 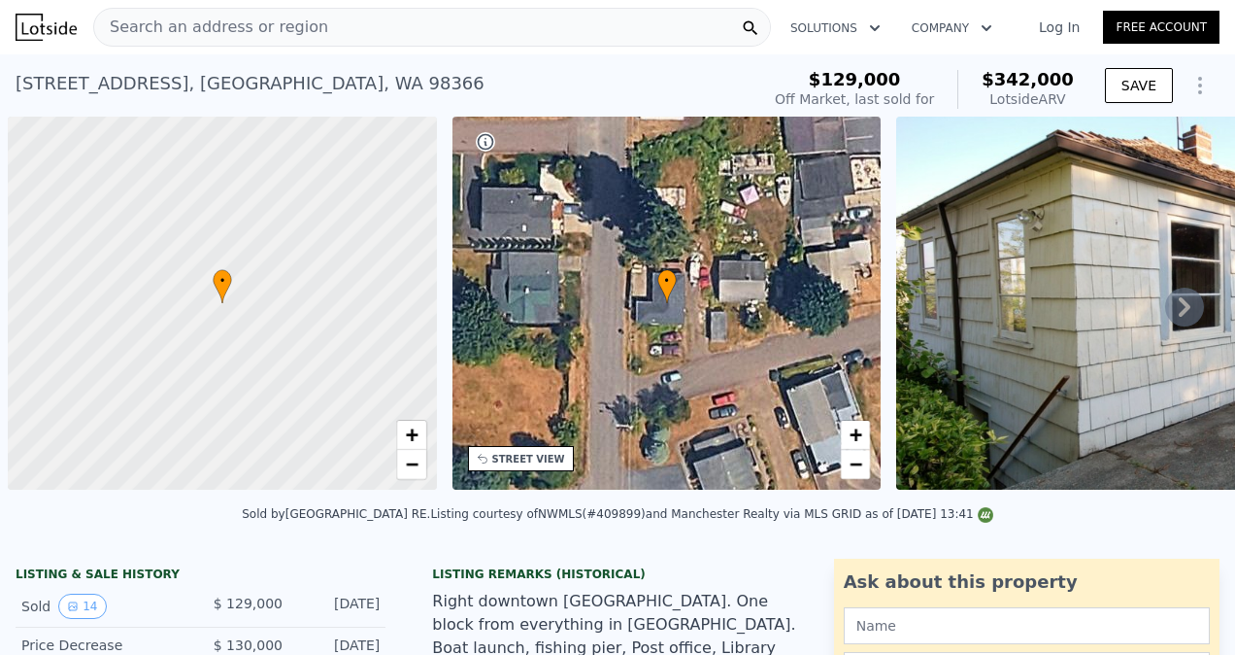 What do you see at coordinates (200, 576) in the screenshot?
I see `div: LISTING & SALE HISTORY` at bounding box center [200, 576].